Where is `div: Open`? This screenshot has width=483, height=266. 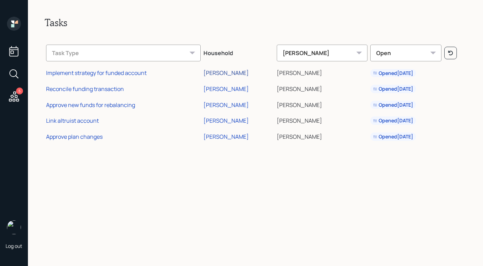
div: Open is located at coordinates (406, 53).